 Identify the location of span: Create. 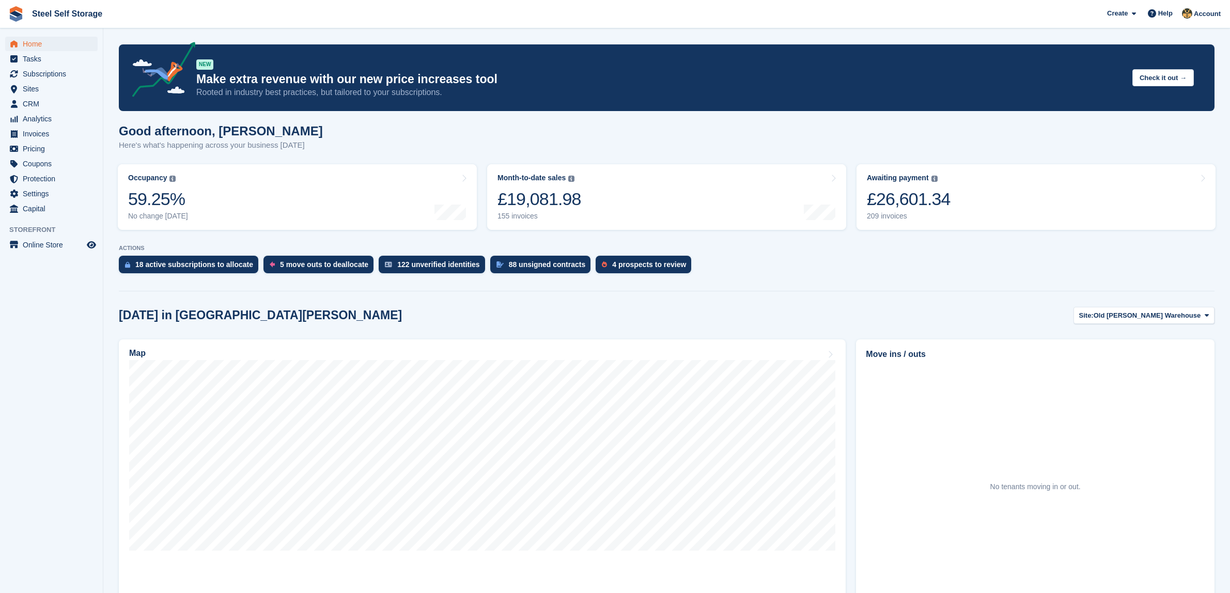
(1117, 13).